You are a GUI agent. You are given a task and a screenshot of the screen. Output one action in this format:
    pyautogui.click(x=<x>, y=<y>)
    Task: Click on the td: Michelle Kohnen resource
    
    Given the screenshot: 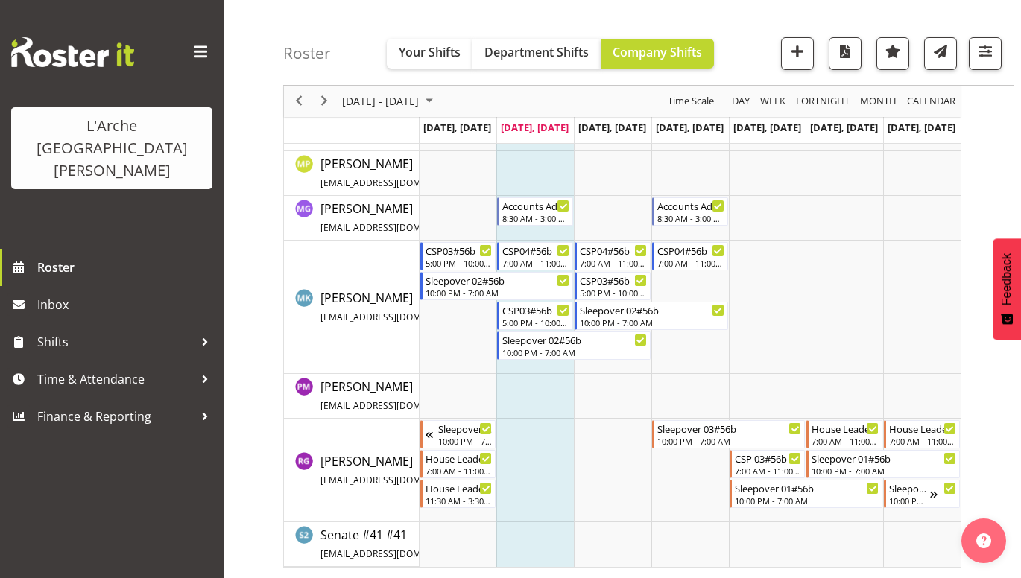 What is the action you would take?
    pyautogui.click(x=352, y=307)
    